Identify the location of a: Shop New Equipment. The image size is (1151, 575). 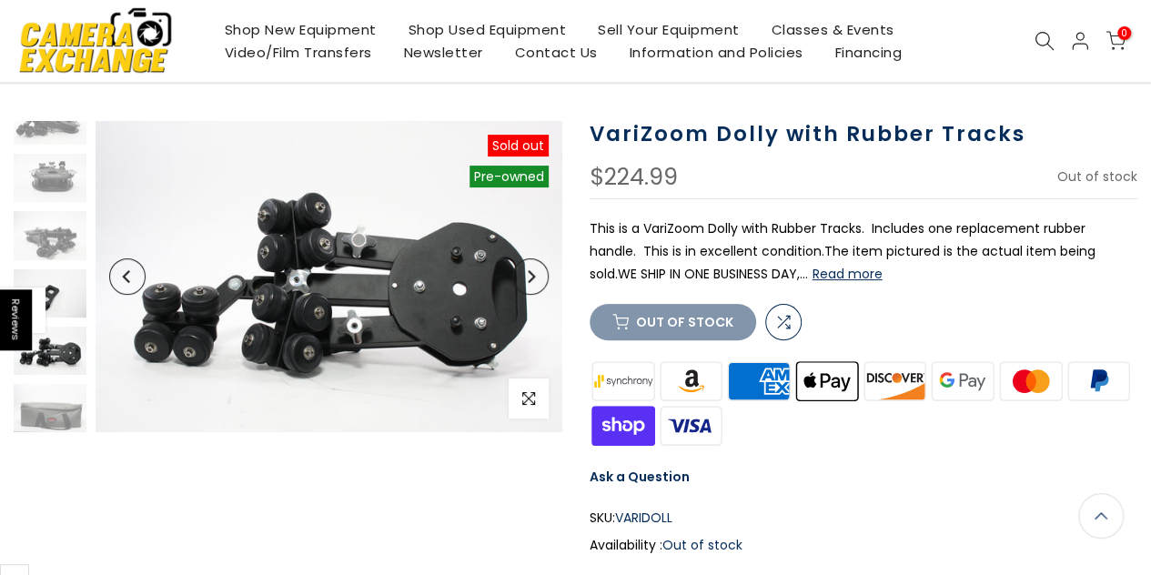
(300, 29).